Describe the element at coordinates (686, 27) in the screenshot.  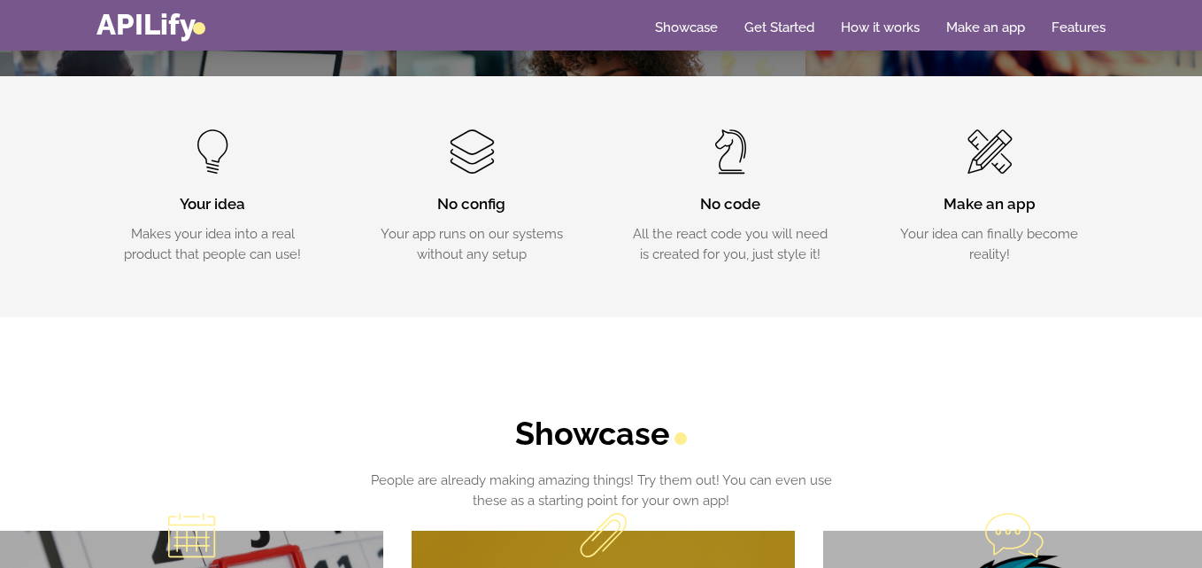
I see `a: Showcase` at that location.